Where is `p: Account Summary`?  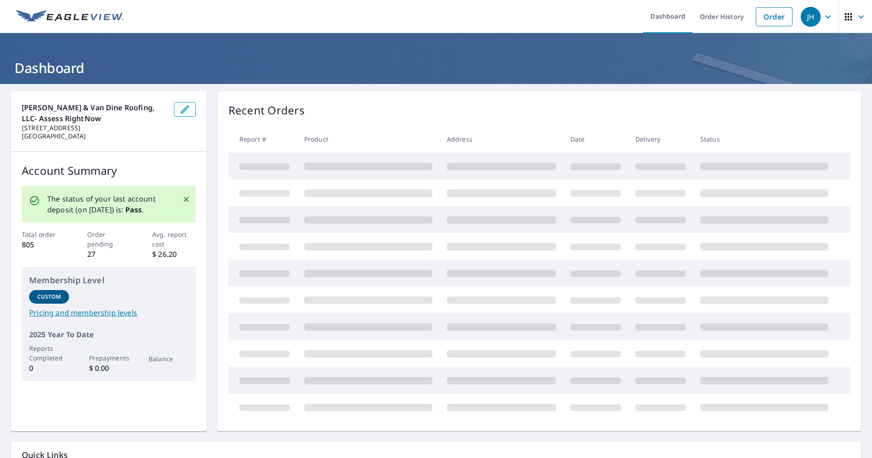 p: Account Summary is located at coordinates (109, 171).